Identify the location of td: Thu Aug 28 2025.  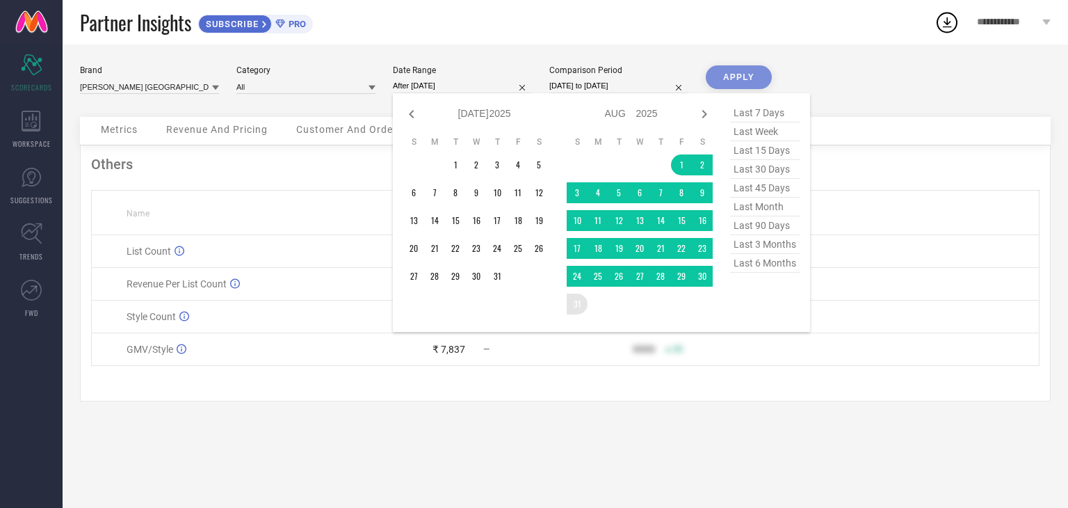
(661, 276).